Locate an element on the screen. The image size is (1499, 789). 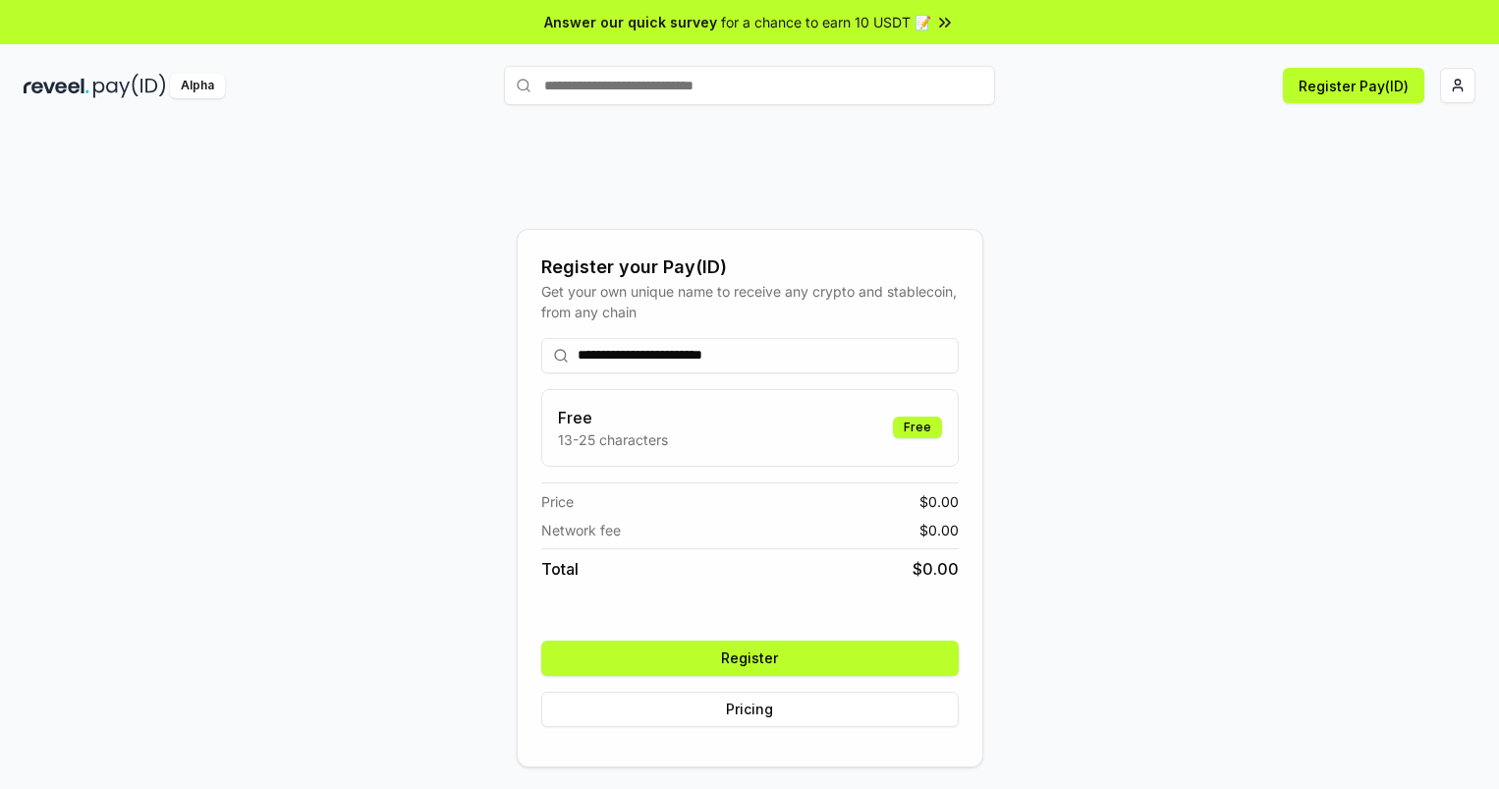
p: 13-25 characters is located at coordinates (613, 439).